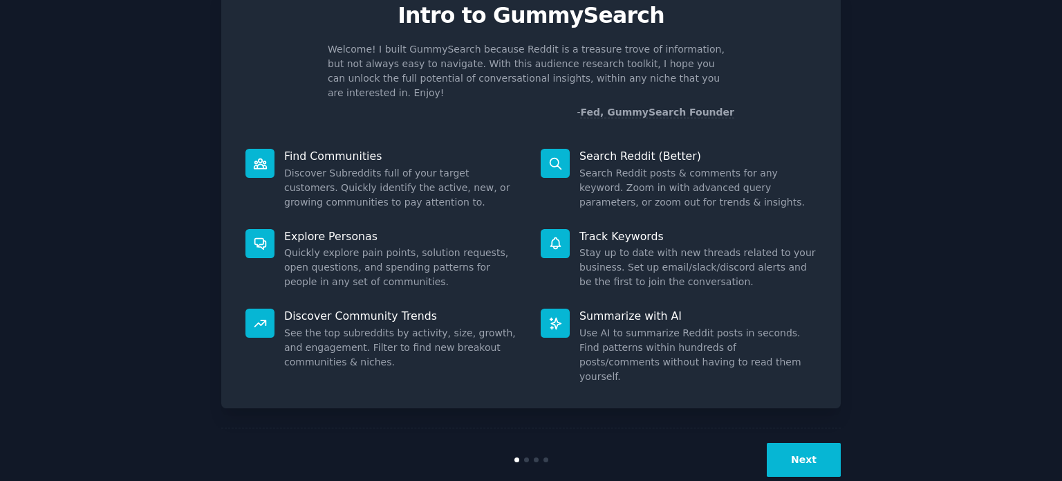 This screenshot has width=1062, height=481. Describe the element at coordinates (403, 315) in the screenshot. I see `p: Discover Community Trends` at that location.